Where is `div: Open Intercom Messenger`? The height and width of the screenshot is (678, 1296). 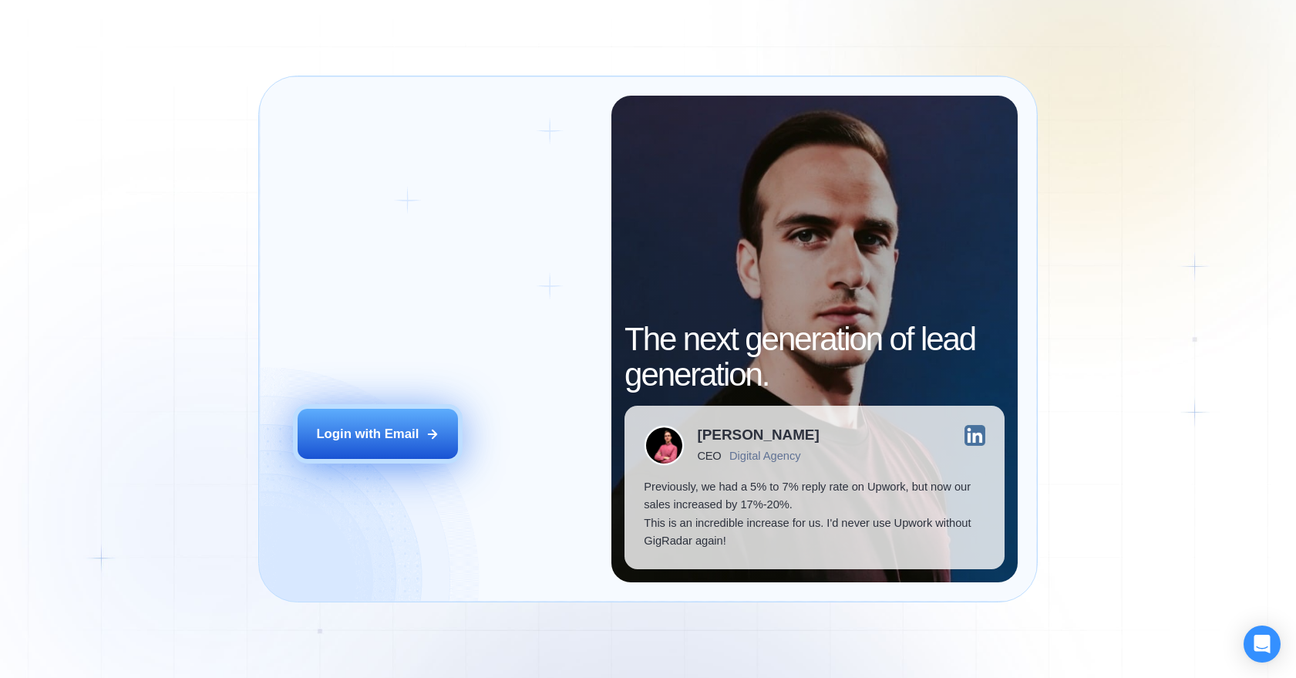
div: Open Intercom Messenger is located at coordinates (1263, 644).